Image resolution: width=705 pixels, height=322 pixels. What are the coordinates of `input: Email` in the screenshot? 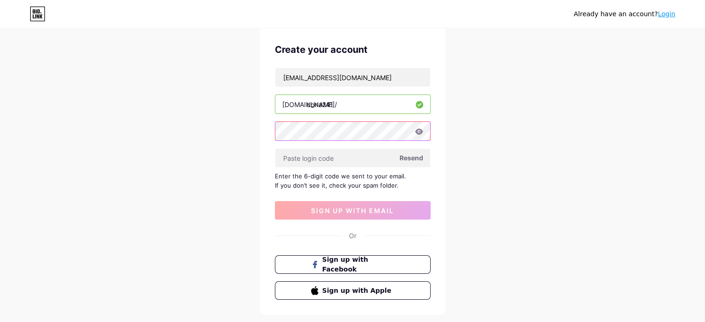 It's located at (353, 77).